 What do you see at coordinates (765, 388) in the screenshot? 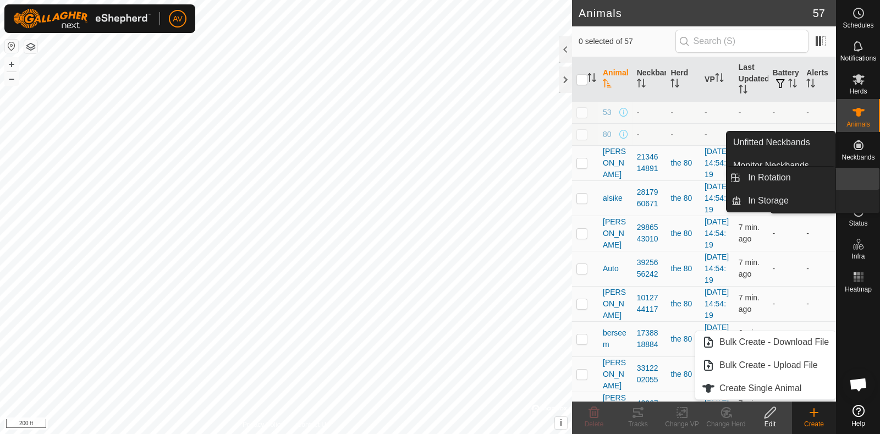
I see `li: Create Single Animal` at bounding box center [765, 388].